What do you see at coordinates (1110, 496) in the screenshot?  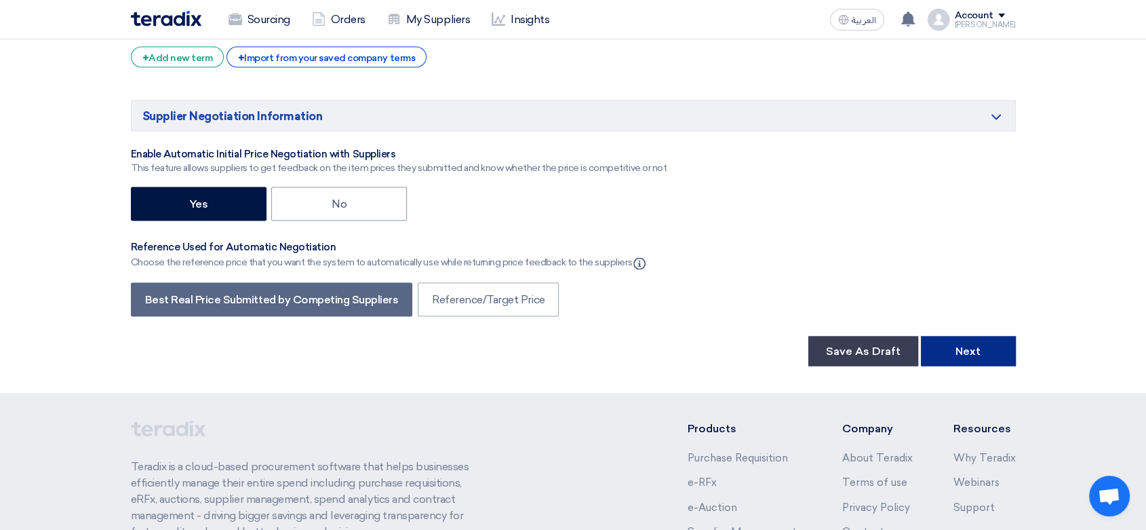 I see `a: Open chat` at bounding box center [1110, 496].